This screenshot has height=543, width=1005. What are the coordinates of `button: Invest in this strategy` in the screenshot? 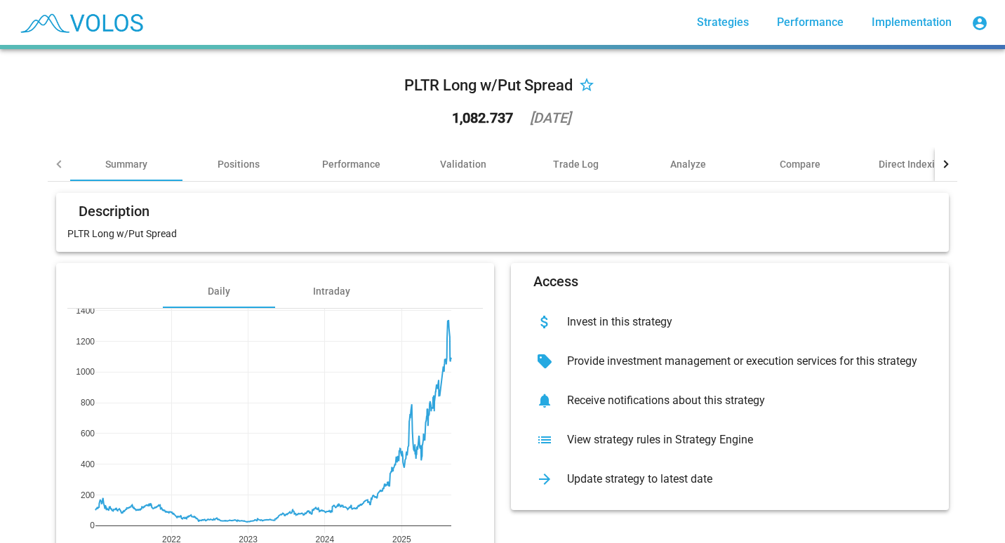 It's located at (730, 322).